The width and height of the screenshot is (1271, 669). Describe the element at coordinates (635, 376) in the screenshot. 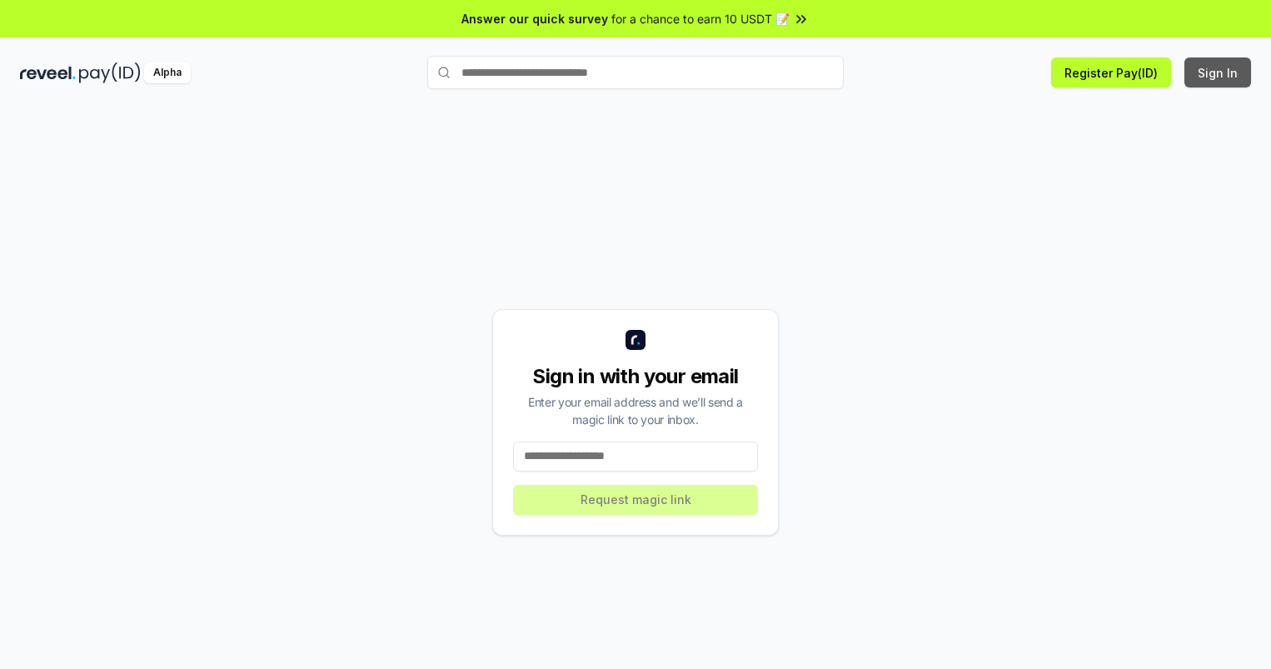

I see `div: Sign in with your email` at that location.